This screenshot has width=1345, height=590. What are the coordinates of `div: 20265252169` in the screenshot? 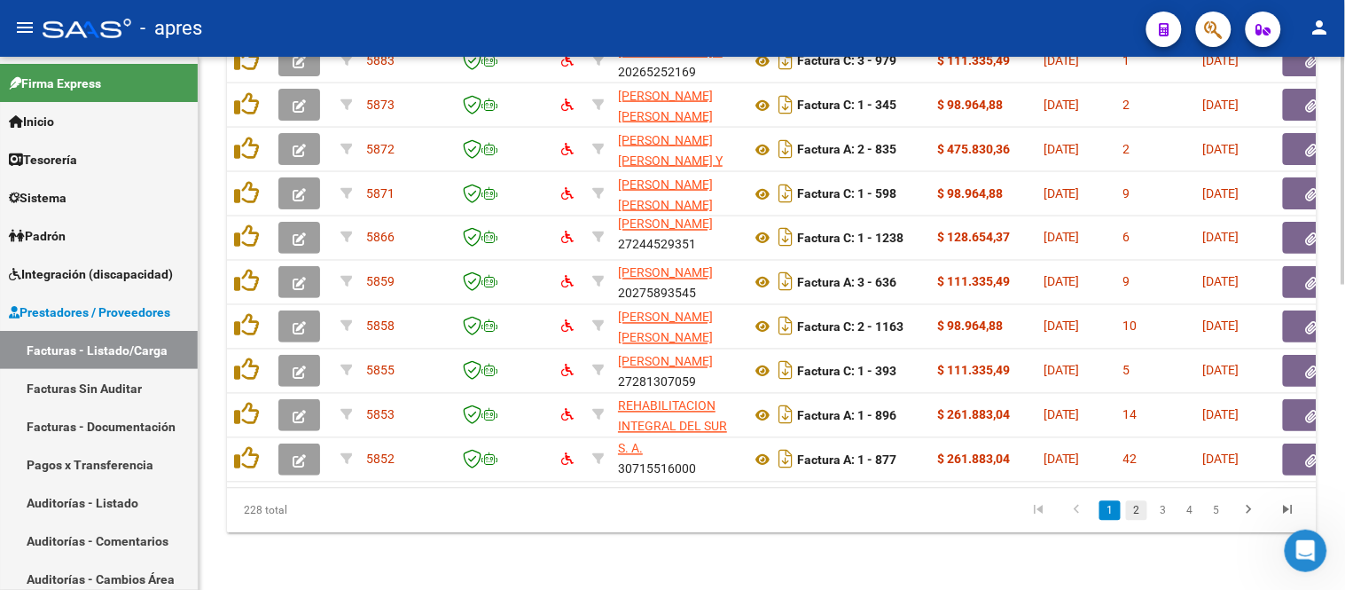 It's located at (678, 60).